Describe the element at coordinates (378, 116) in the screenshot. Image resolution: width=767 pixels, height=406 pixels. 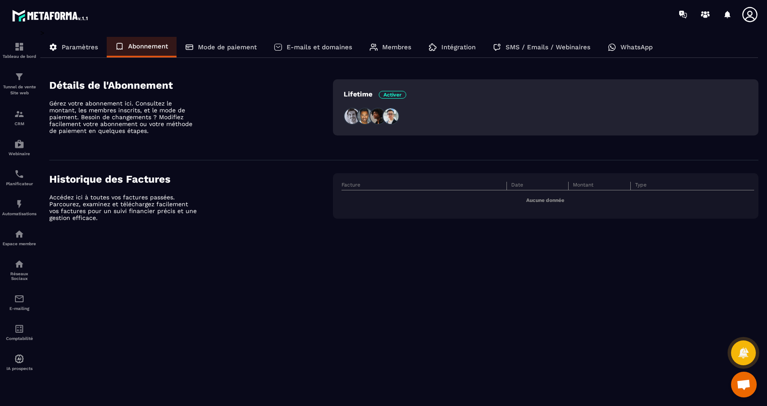
I see `img: people3` at that location.